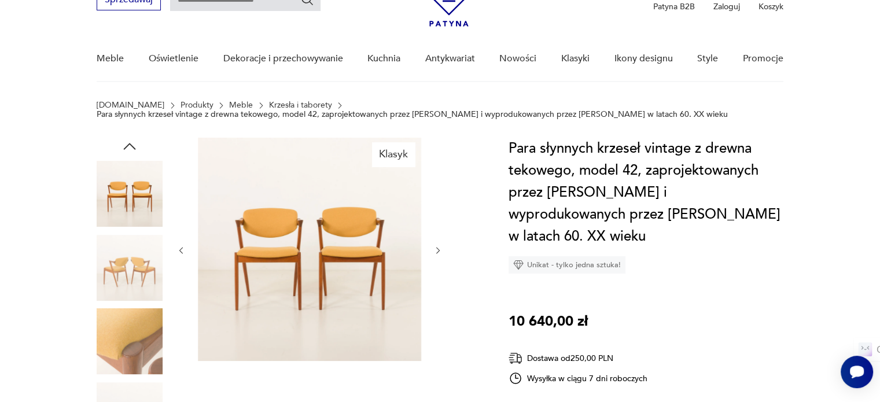 Image resolution: width=880 pixels, height=402 pixels. Describe the element at coordinates (450, 58) in the screenshot. I see `a: Antykwariat` at that location.